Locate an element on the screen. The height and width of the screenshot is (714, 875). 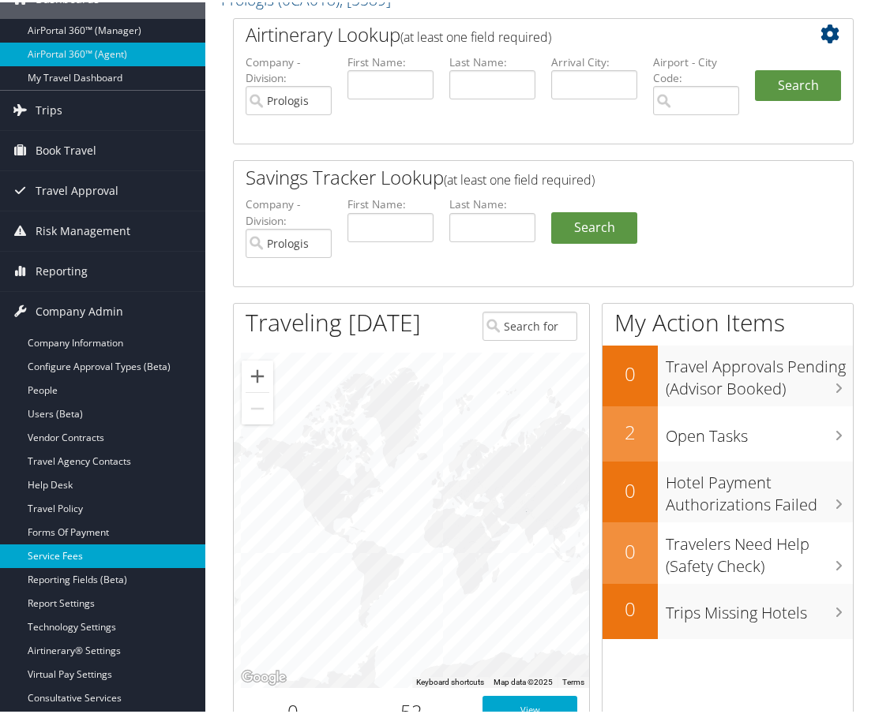
h3: Travel Approvals Pending (Advisor Booked) is located at coordinates (759, 372).